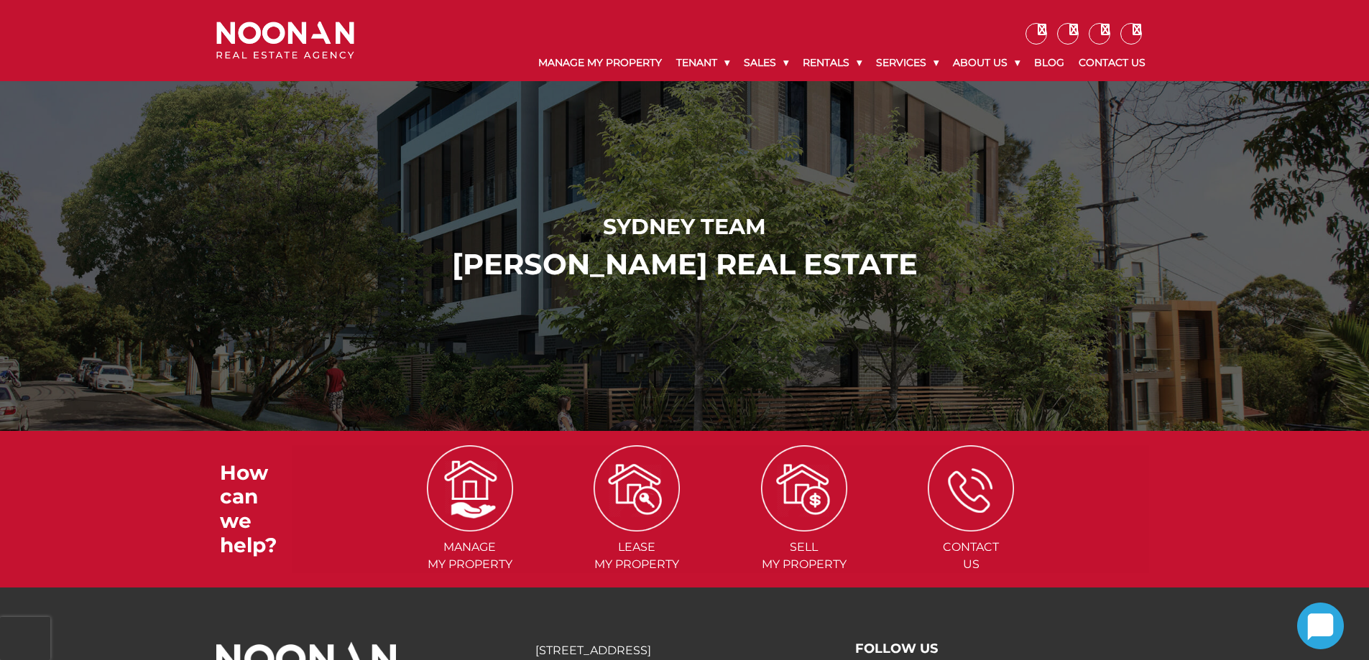 Image resolution: width=1369 pixels, height=660 pixels. What do you see at coordinates (469, 526) in the screenshot?
I see `a: Managemy Property` at bounding box center [469, 526].